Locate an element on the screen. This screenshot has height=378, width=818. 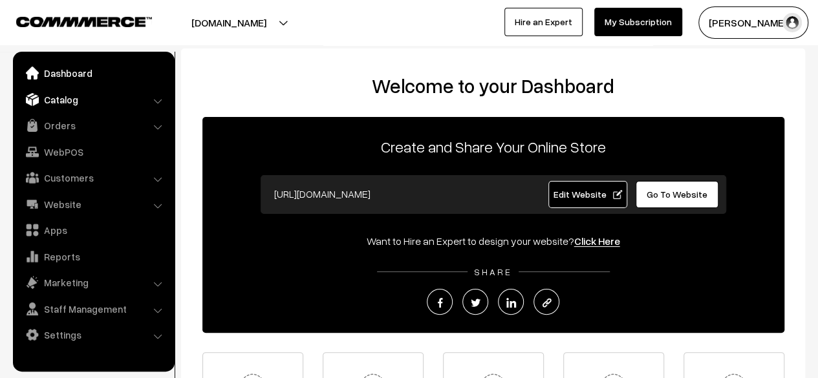
a: Reports is located at coordinates (93, 257).